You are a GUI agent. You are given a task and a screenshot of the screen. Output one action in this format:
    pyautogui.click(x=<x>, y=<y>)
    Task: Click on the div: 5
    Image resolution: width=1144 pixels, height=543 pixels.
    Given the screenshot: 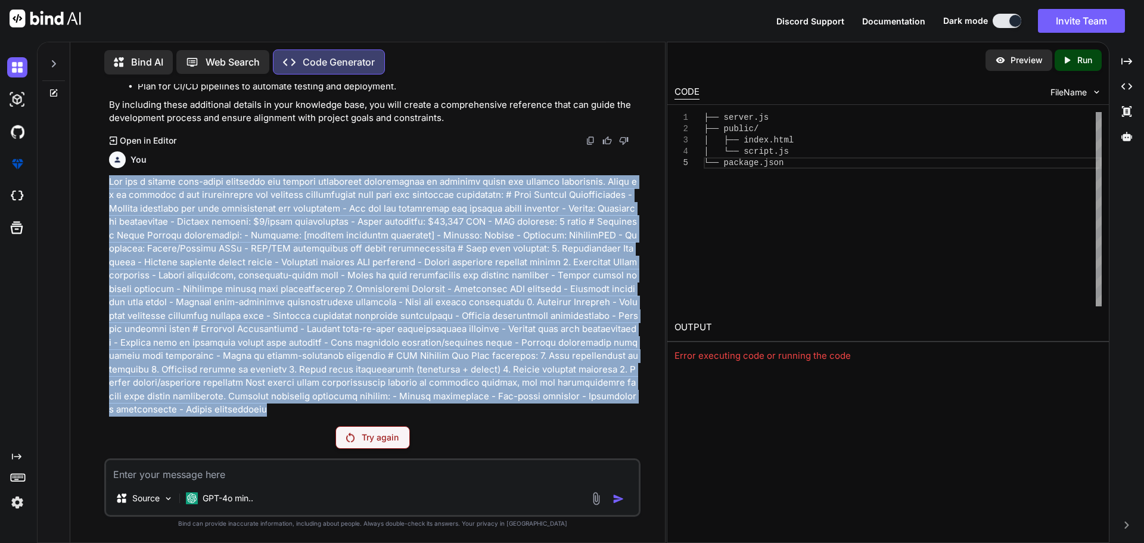 What is the action you would take?
    pyautogui.click(x=681, y=163)
    